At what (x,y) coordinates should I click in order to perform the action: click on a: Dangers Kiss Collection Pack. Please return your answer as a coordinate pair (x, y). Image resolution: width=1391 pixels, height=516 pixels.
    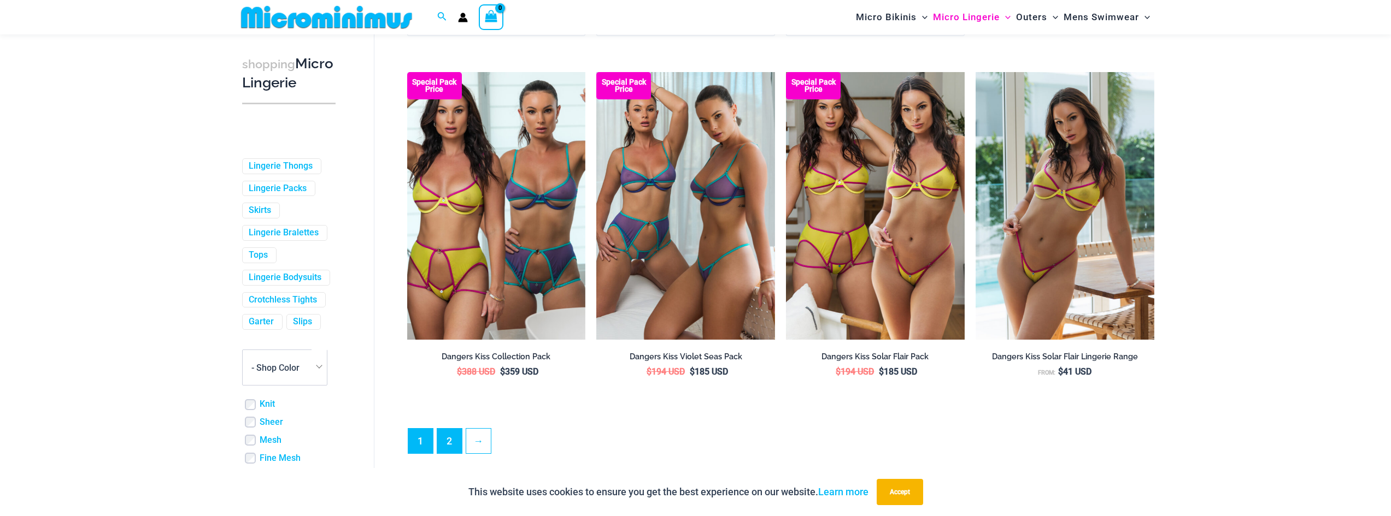
    Looking at the image, I should click on (496, 359).